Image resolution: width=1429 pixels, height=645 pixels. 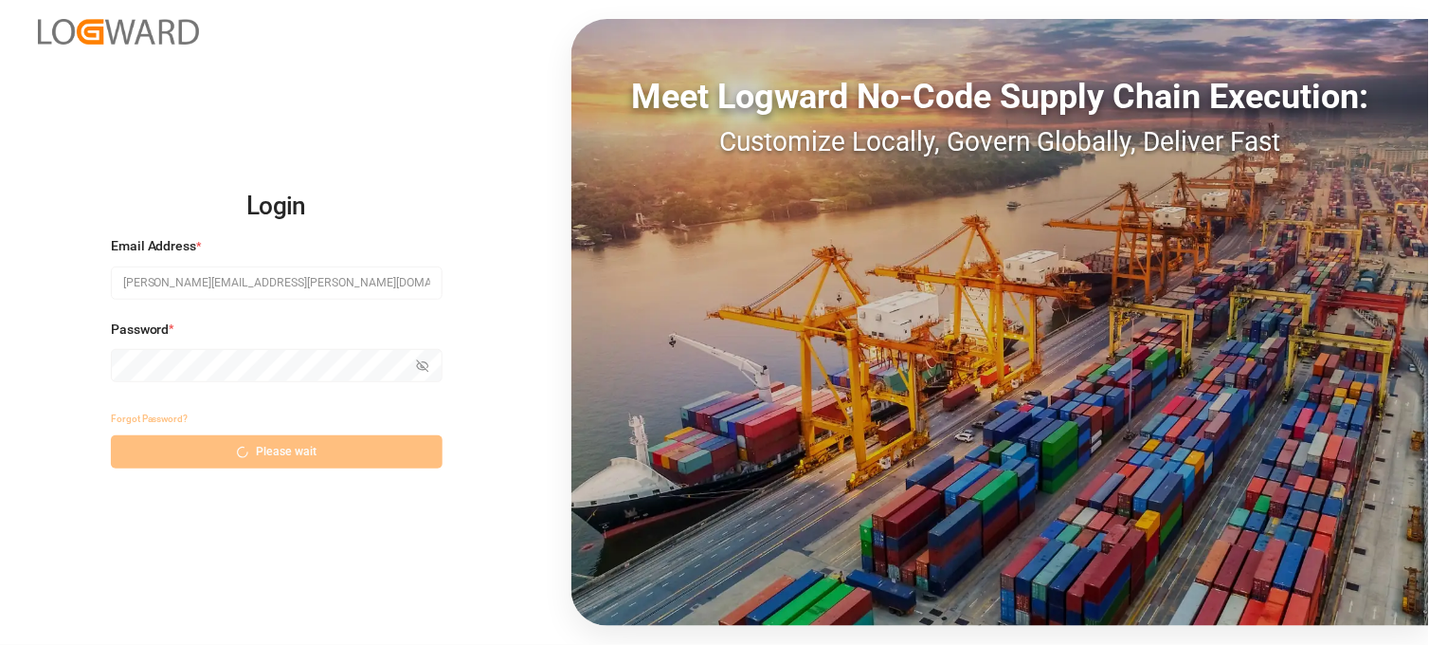 What do you see at coordinates (118, 31) in the screenshot?
I see `img: Logward_new_orange.png` at bounding box center [118, 31].